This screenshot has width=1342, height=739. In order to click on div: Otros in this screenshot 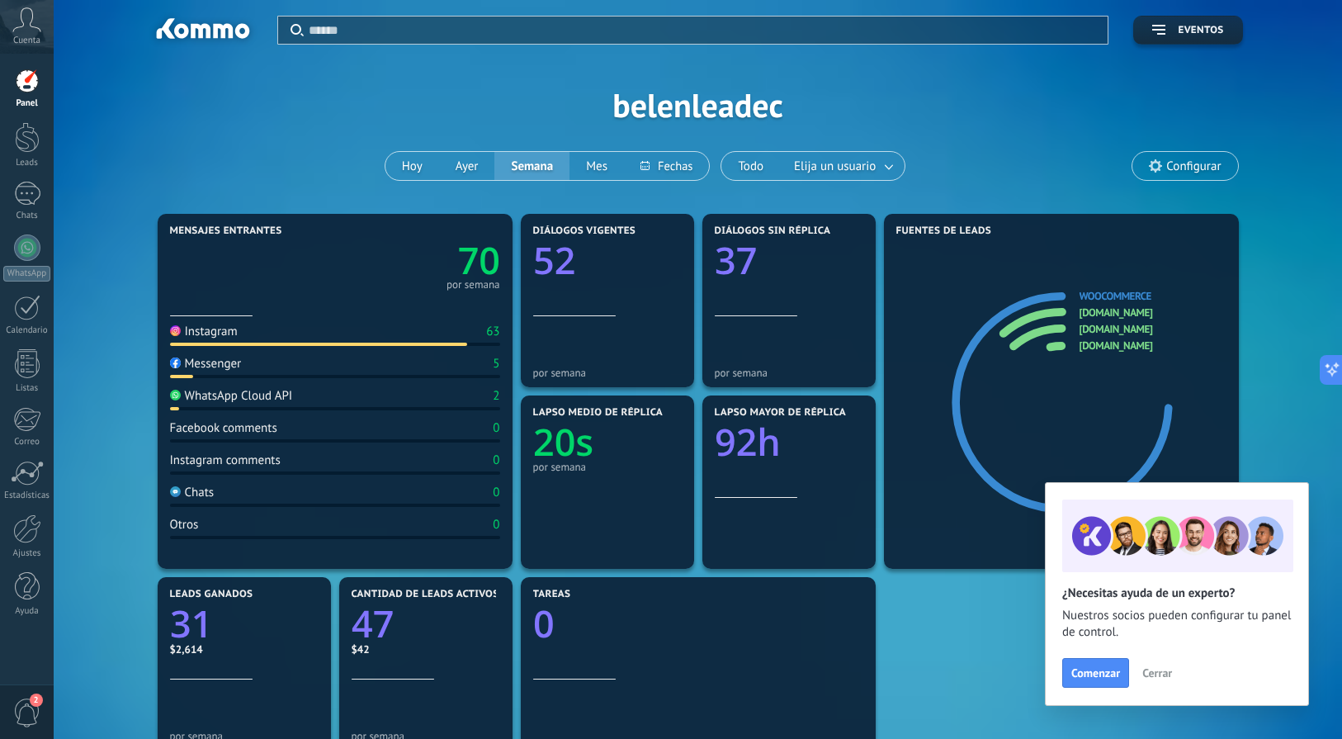, I will do `click(184, 524)`.